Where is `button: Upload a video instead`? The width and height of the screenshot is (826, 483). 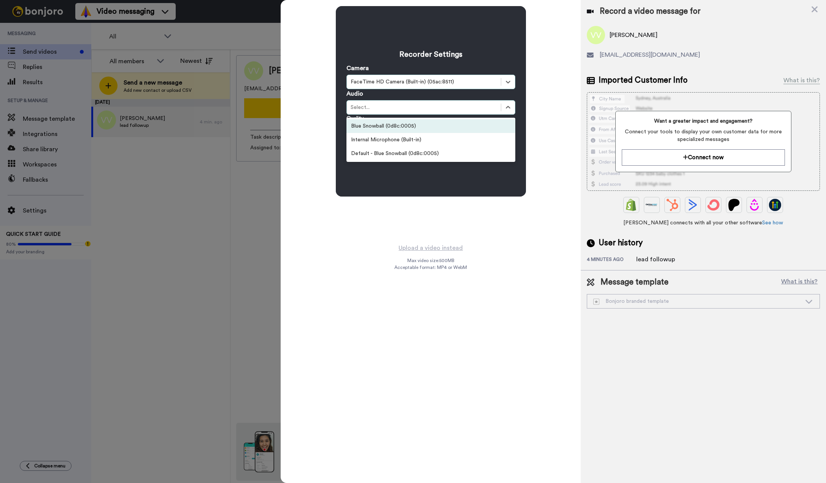 button: Upload a video instead is located at coordinates (431, 248).